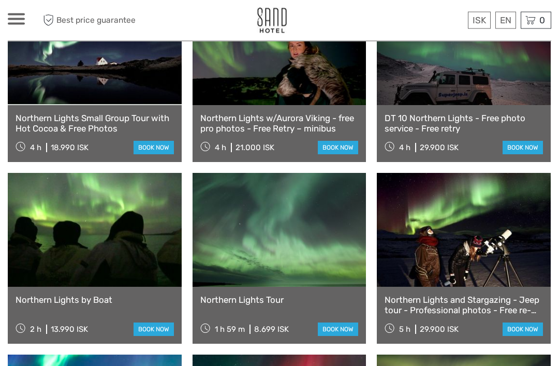 The width and height of the screenshot is (559, 366). I want to click on a: Northern Lights Small Group Tour with Hot Cocoa & Free Photos, so click(95, 124).